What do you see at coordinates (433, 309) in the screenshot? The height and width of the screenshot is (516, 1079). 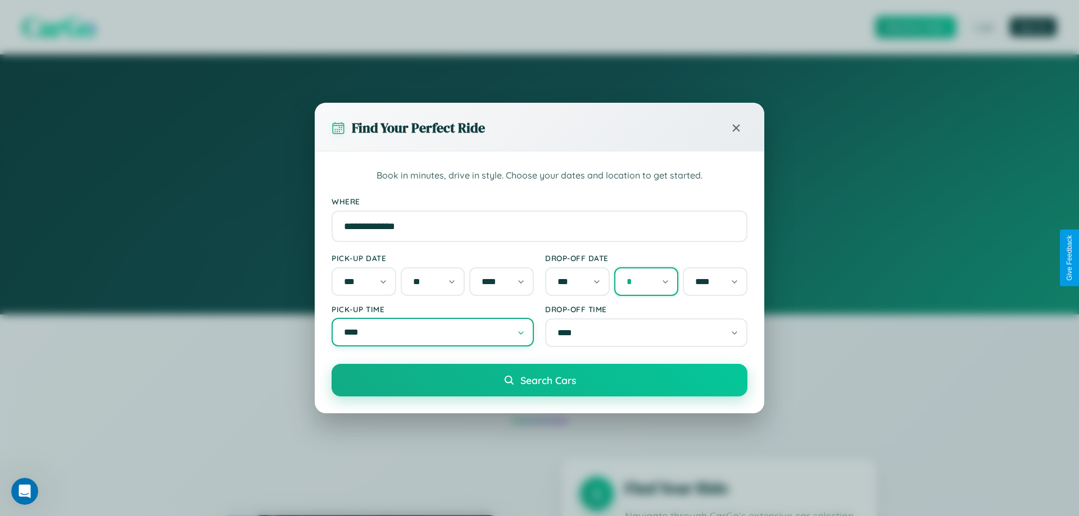 I see `label: Pick-up Time` at bounding box center [433, 309].